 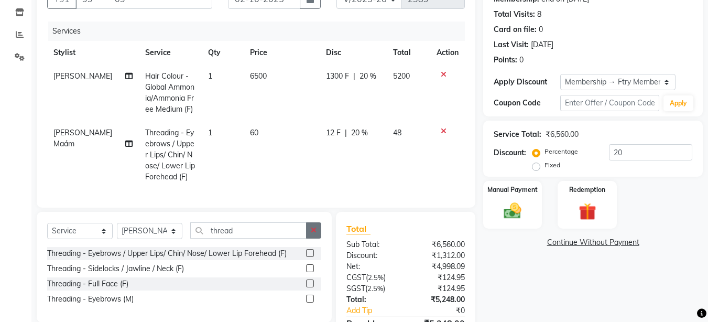 What do you see at coordinates (539, 14) in the screenshot?
I see `div: 8` at bounding box center [539, 14].